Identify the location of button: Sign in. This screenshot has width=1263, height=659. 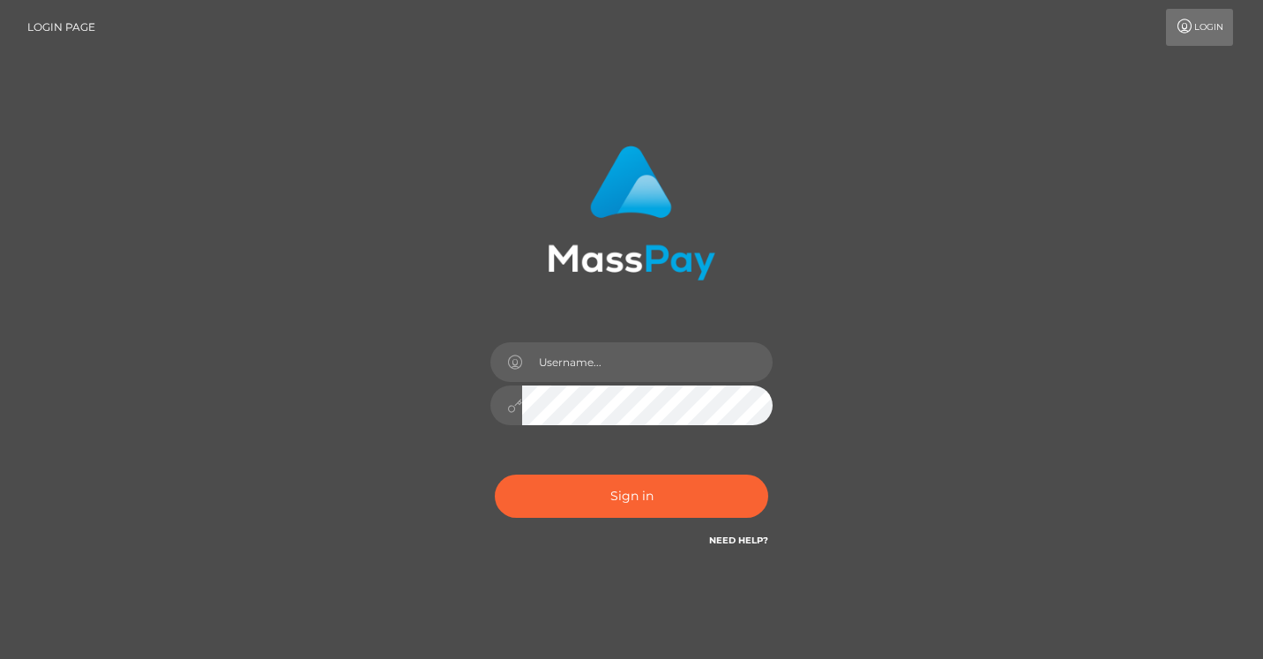
(631, 496).